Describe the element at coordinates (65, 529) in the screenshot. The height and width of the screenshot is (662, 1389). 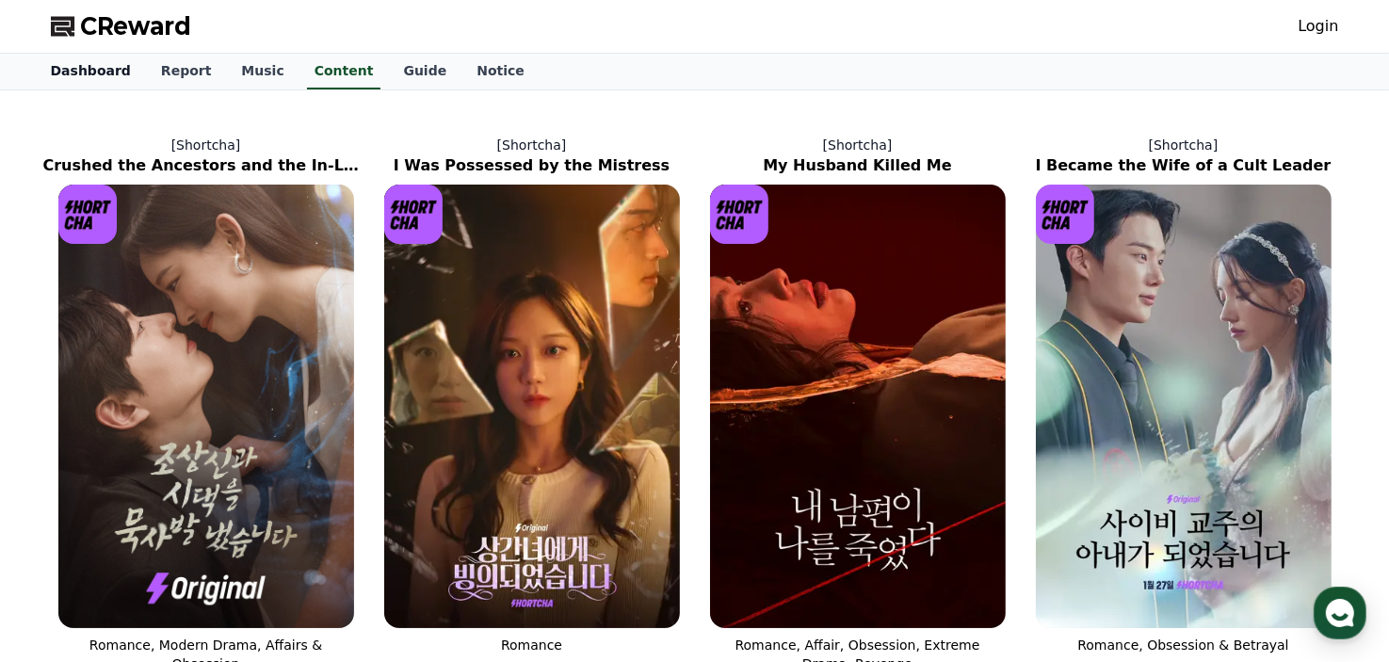
I see `a: Home` at that location.